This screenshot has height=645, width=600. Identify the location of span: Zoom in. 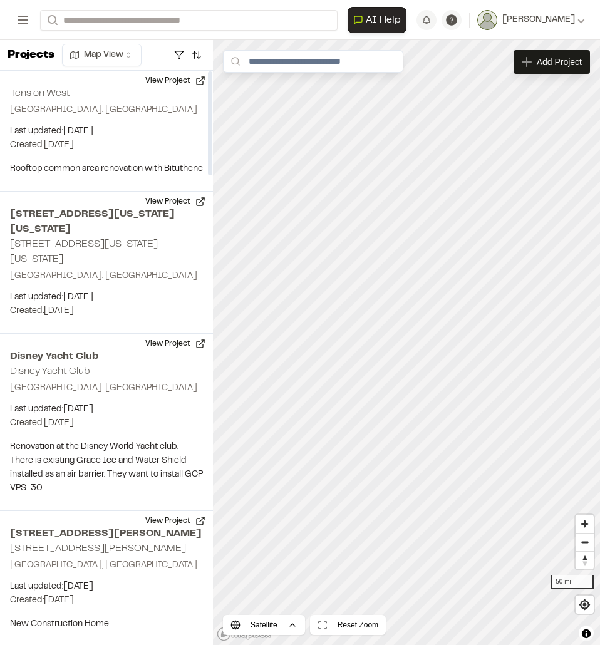
(584, 523).